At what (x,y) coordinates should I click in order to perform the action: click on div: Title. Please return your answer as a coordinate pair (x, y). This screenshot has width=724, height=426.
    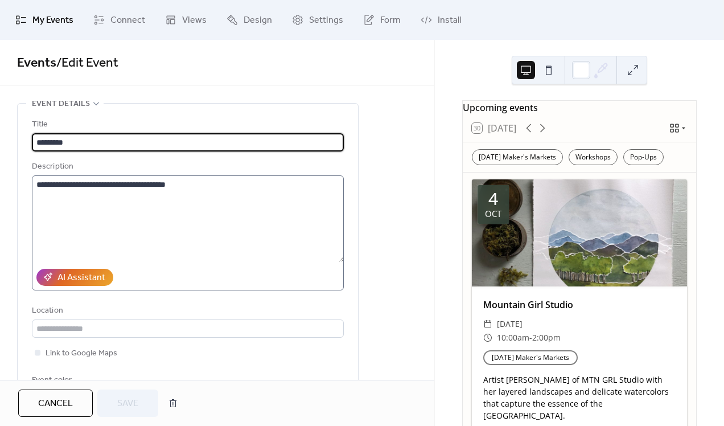
    Looking at the image, I should click on (187, 125).